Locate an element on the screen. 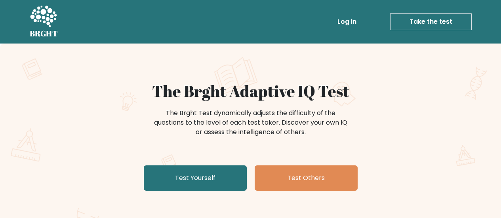 The image size is (501, 218). a: Test Yourself is located at coordinates (195, 178).